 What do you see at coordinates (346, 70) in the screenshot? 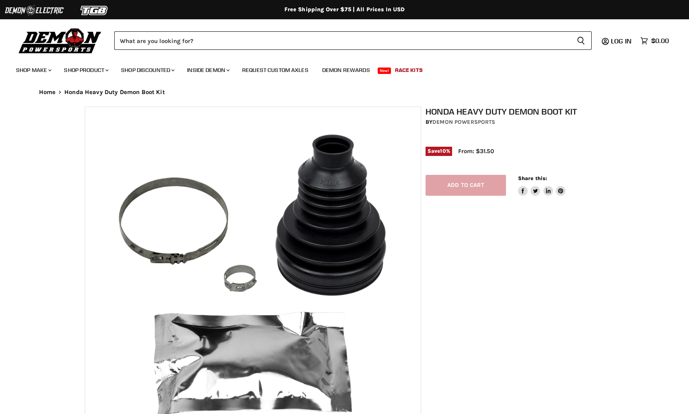
I see `a: Demon Rewards` at bounding box center [346, 70].